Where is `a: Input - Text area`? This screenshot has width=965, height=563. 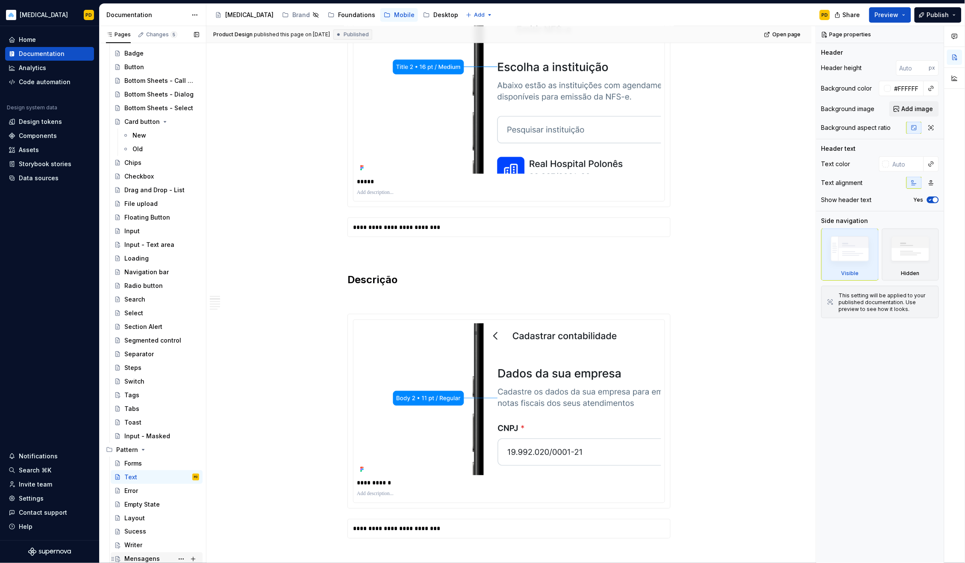
a: Input - Text area is located at coordinates (156, 245).